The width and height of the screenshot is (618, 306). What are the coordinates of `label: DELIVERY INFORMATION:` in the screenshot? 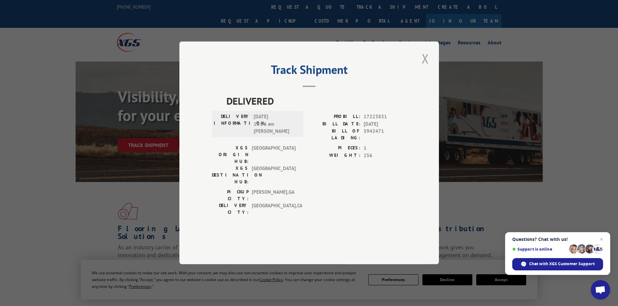 It's located at (232, 125).